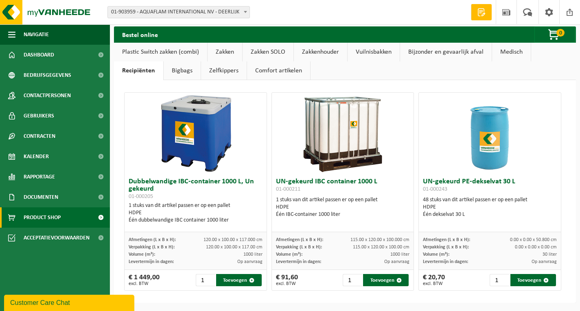 The width and height of the screenshot is (580, 311). Describe the element at coordinates (435, 189) in the screenshot. I see `span: 01-000243` at that location.